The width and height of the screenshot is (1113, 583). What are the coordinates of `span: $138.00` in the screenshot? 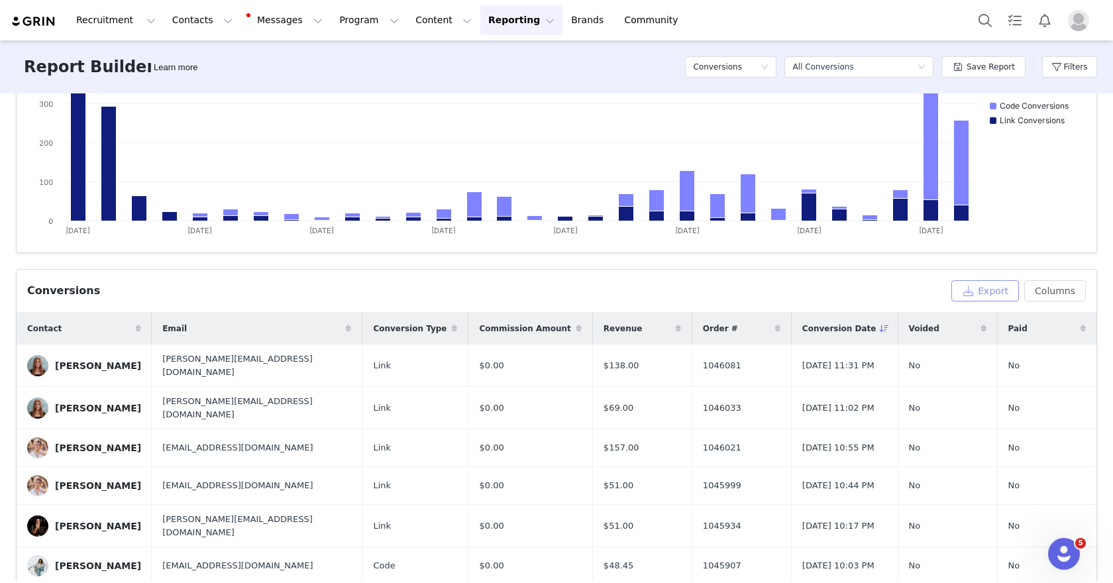 It's located at (621, 366).